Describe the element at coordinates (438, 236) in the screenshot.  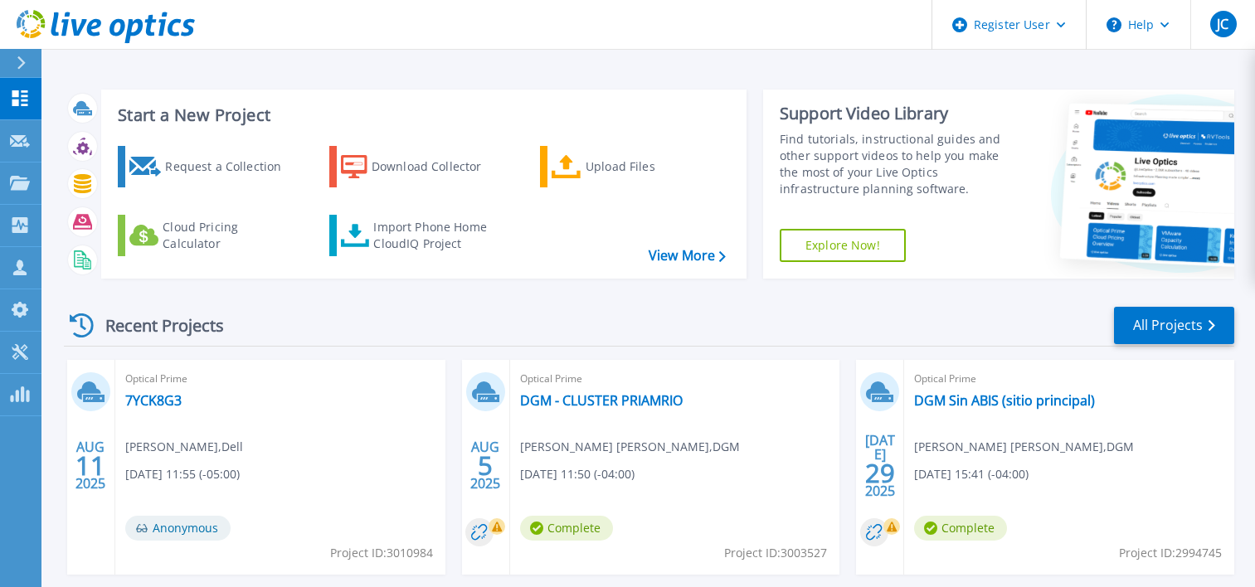
I see `div: Import Phone Home CloudIQ Project` at that location.